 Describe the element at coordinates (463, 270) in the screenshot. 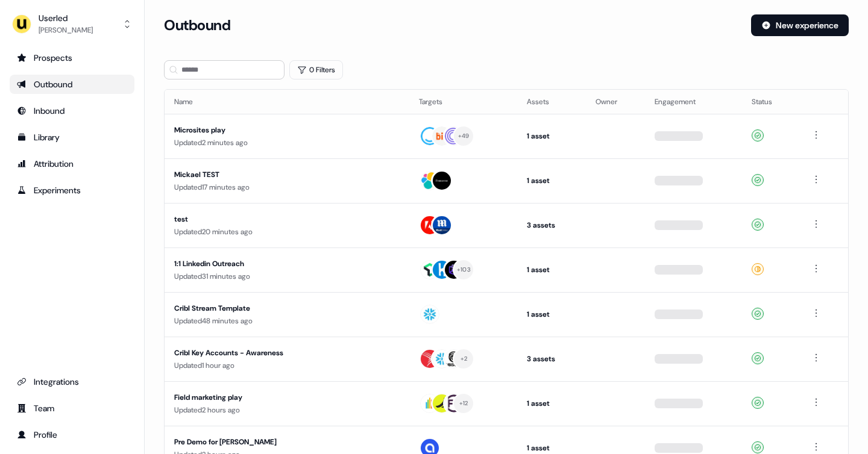

I see `div: + 103` at that location.